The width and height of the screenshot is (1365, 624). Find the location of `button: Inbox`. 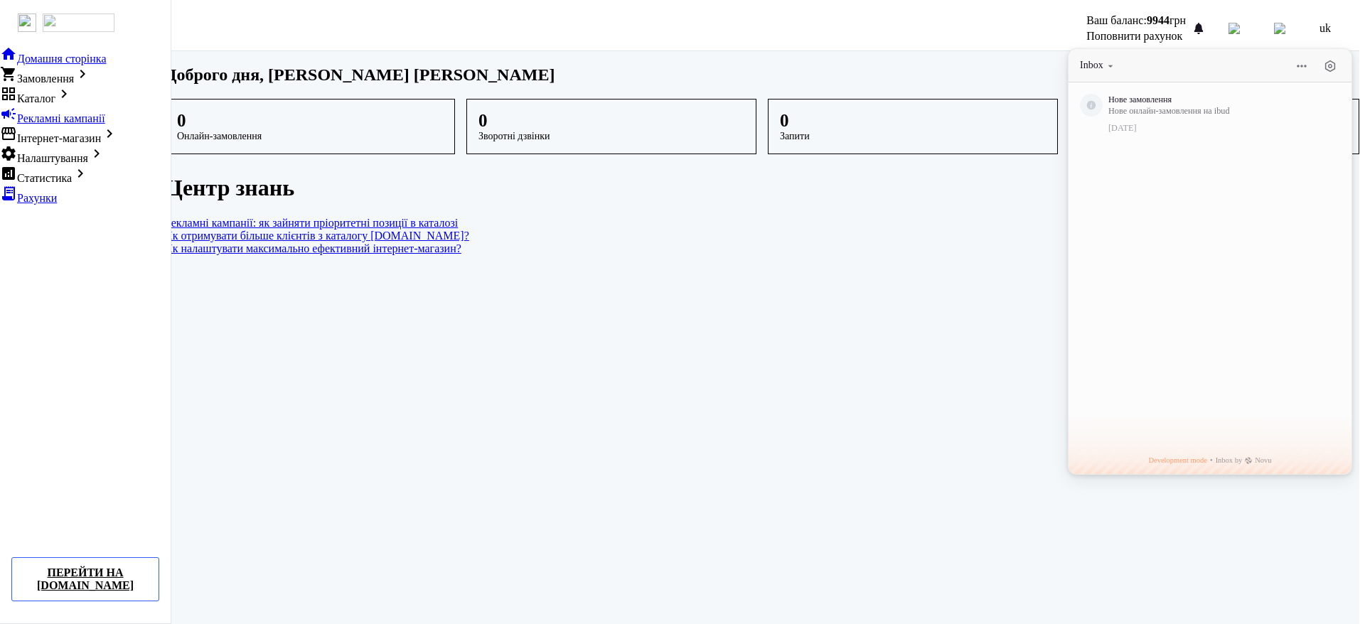

button: Inbox is located at coordinates (1098, 65).